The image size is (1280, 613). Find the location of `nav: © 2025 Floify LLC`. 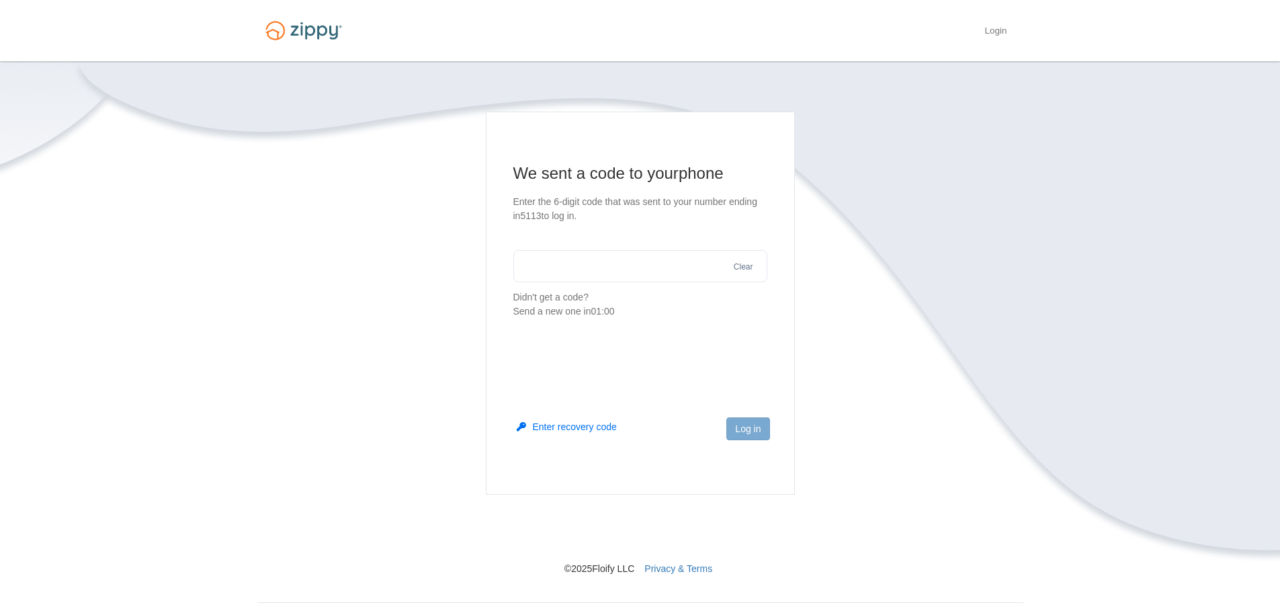

nav: © 2025 Floify LLC is located at coordinates (640, 535).